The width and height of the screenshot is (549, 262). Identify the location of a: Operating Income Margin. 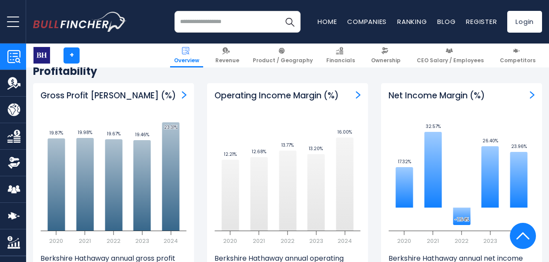
(358, 94).